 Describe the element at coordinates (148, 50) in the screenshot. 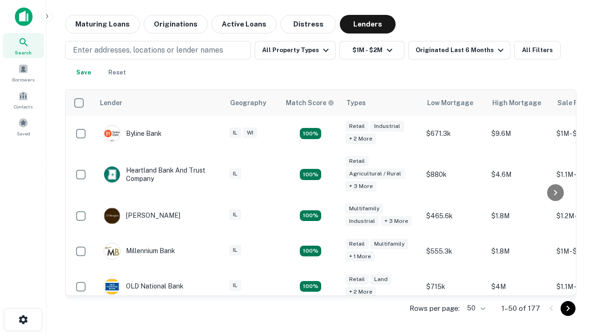

I see `p: Enter addresses, locations or lender names` at that location.